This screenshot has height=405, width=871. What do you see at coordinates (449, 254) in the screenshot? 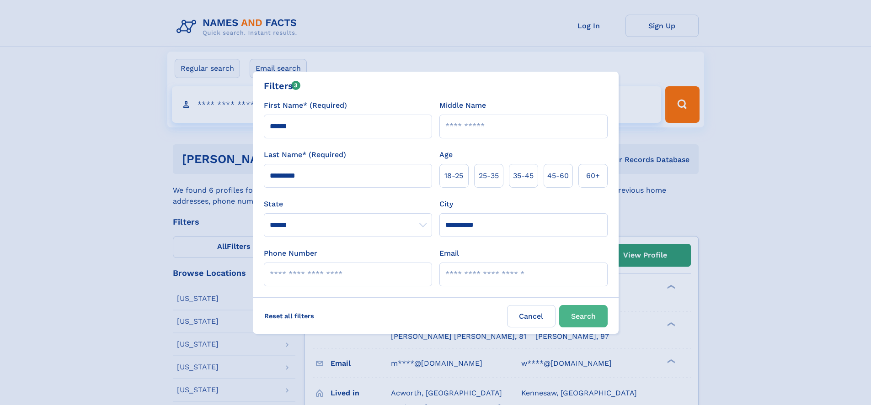
I see `label: Email` at bounding box center [449, 254].